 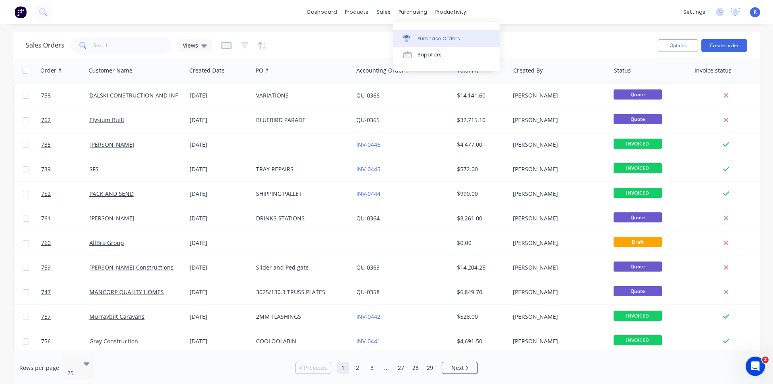 I want to click on div: Order #, so click(x=51, y=70).